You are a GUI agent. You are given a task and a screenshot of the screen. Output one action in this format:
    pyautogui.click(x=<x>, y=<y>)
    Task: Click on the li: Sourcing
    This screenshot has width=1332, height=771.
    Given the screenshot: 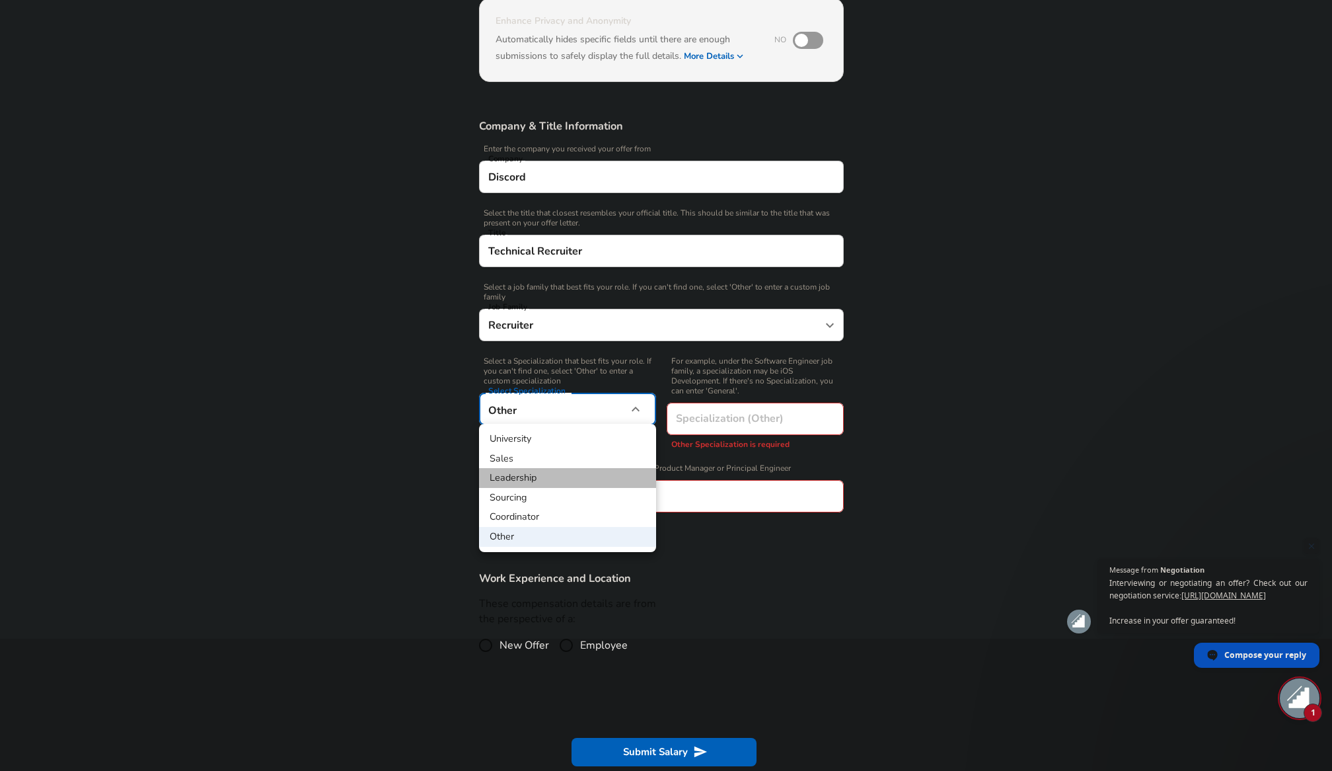 What is the action you would take?
    pyautogui.click(x=568, y=498)
    